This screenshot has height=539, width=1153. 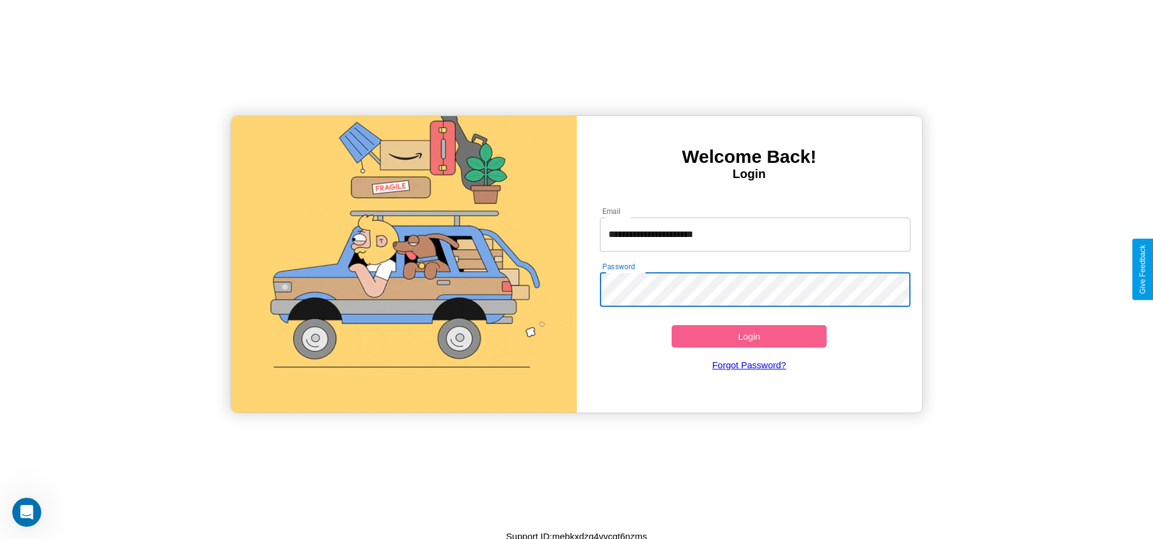 I want to click on label: Email, so click(x=611, y=211).